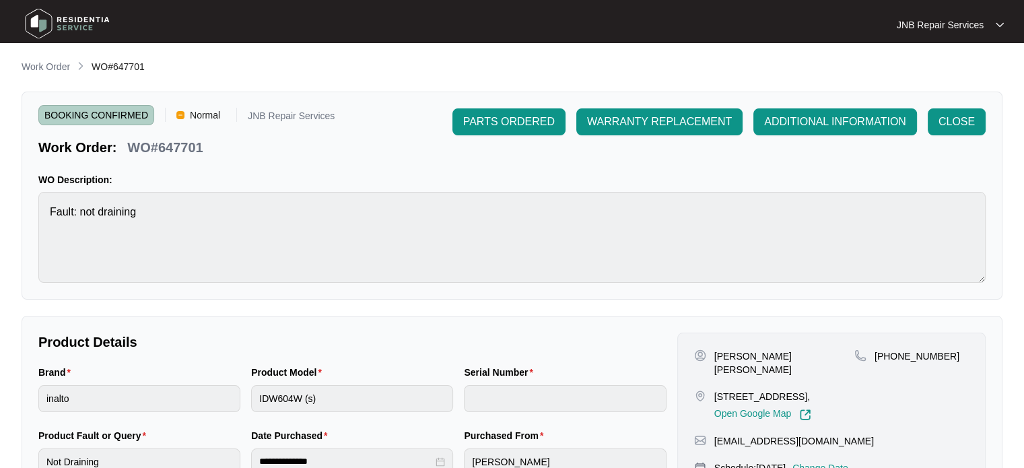 This screenshot has height=468, width=1024. What do you see at coordinates (700, 356) in the screenshot?
I see `img: user-pin` at bounding box center [700, 356].